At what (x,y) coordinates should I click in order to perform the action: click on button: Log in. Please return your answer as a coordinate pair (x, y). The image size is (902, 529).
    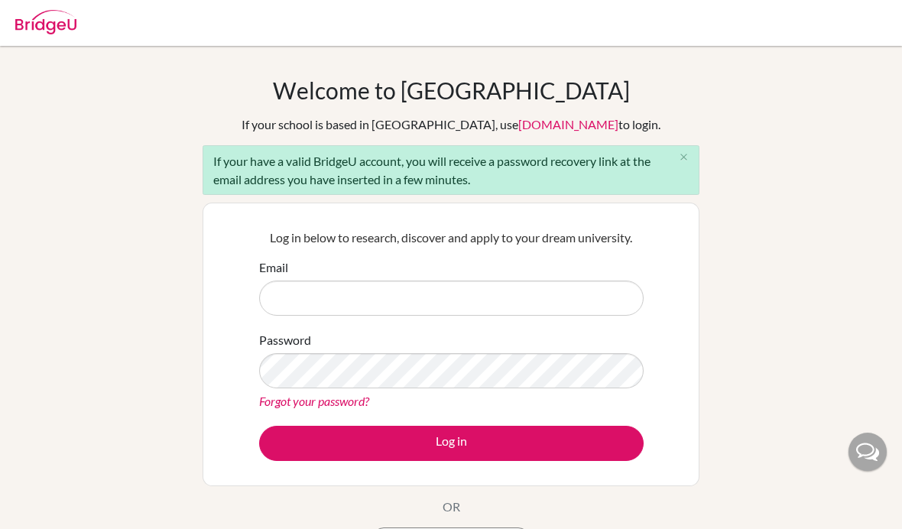
    Looking at the image, I should click on (451, 443).